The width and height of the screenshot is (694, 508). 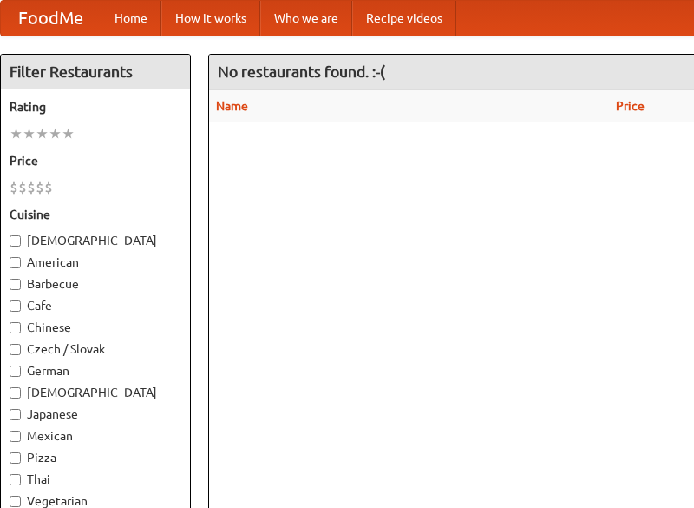 I want to click on a: FoodMe, so click(x=50, y=18).